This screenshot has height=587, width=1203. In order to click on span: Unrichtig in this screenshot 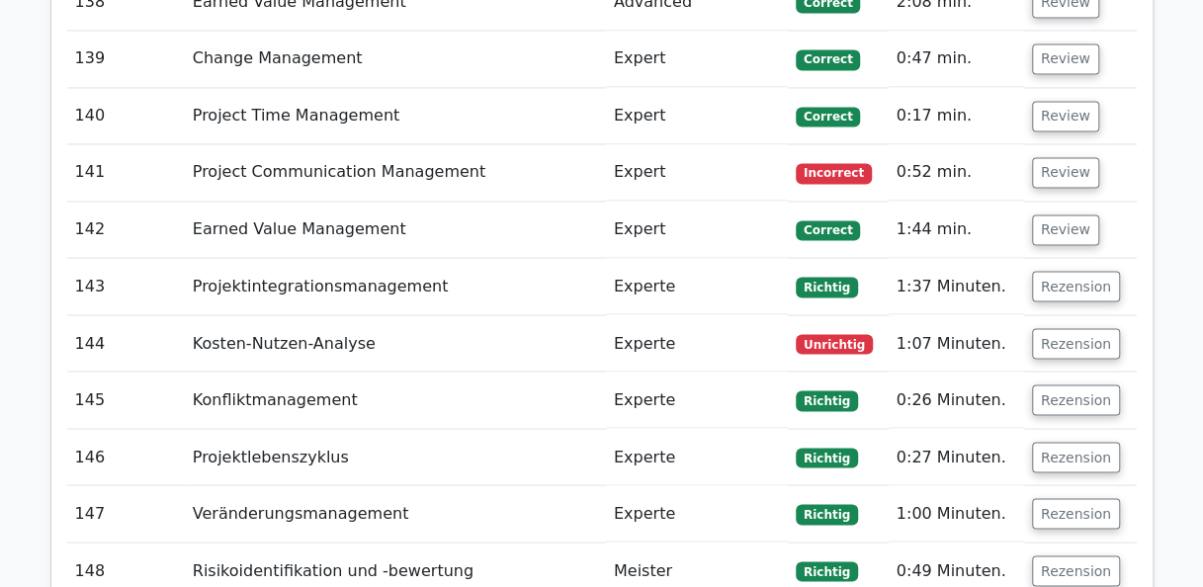, I will do `click(834, 344)`.